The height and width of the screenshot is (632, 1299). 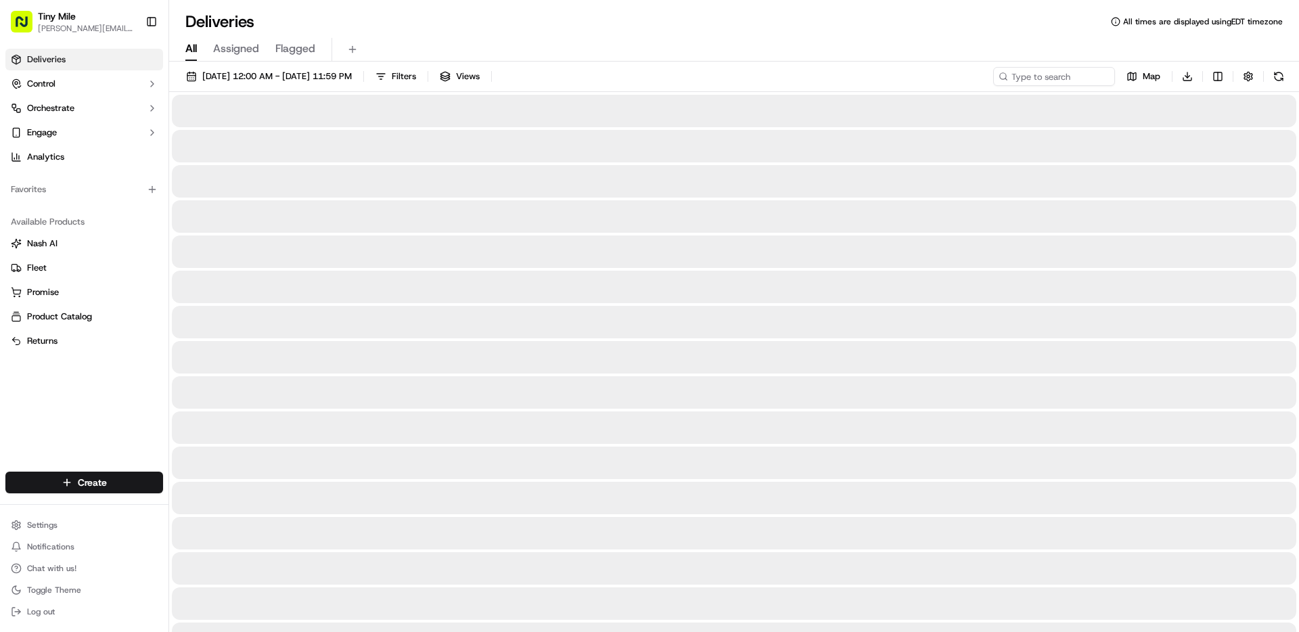 What do you see at coordinates (84, 612) in the screenshot?
I see `button: Log out` at bounding box center [84, 612].